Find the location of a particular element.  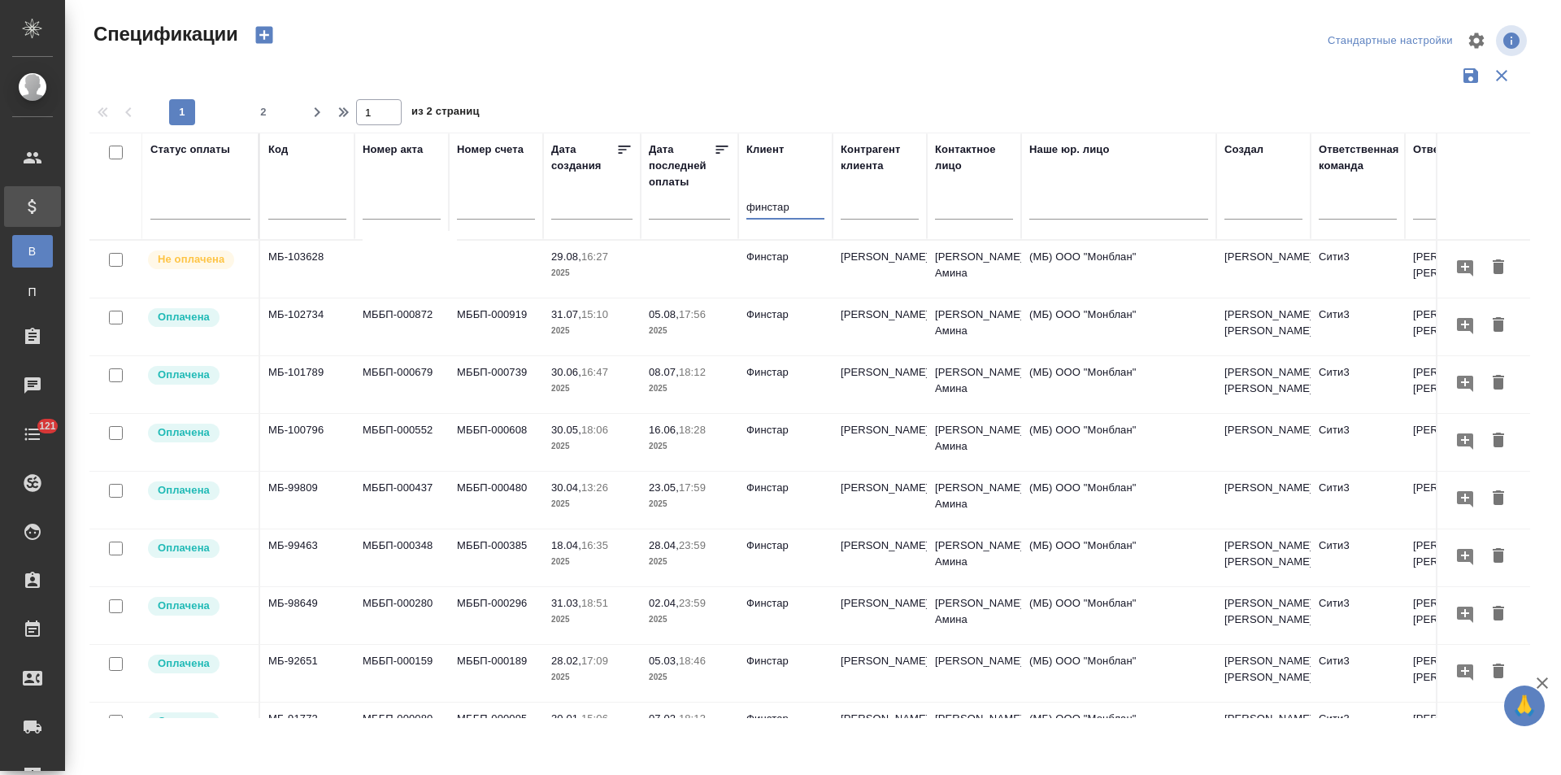

p: 23:59 is located at coordinates (692, 602).